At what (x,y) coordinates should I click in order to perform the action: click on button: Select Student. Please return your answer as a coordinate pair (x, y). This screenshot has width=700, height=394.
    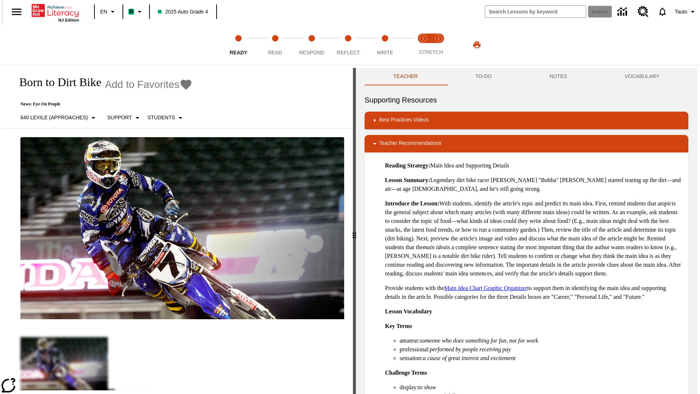
    Looking at the image, I should click on (166, 118).